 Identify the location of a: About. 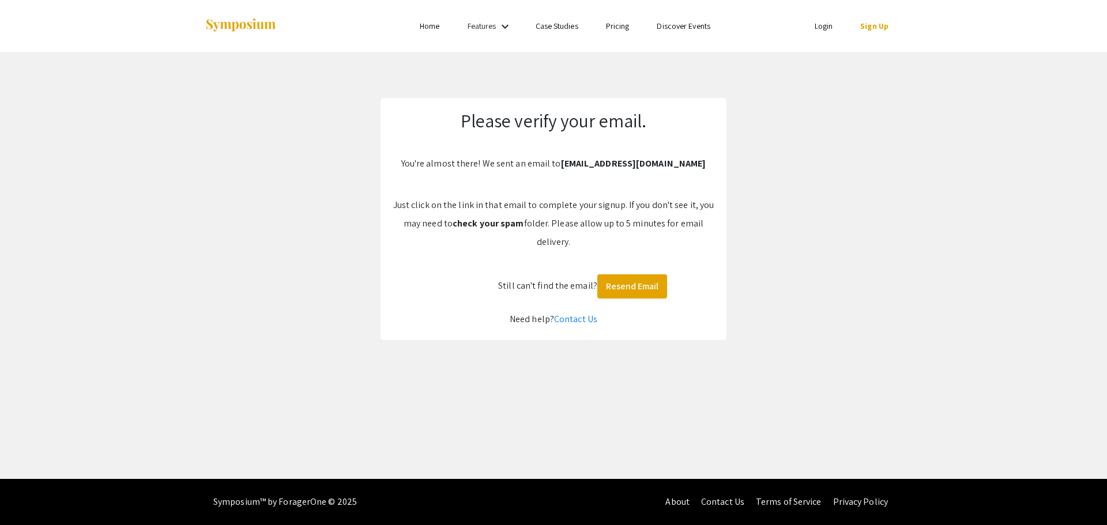
(677, 502).